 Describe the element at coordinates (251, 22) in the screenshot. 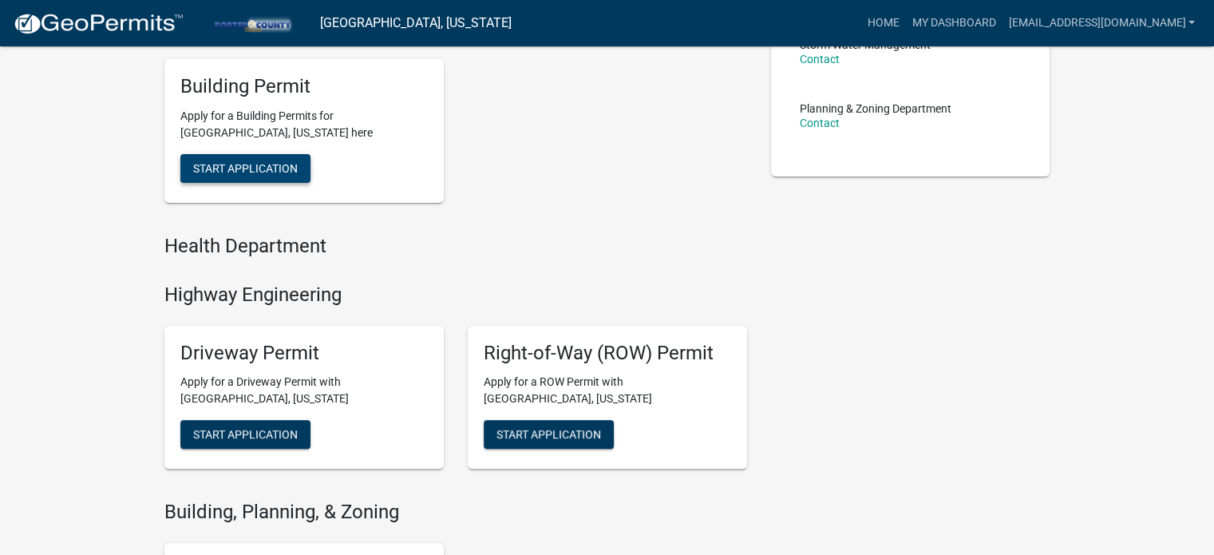

I see `img: Porter County, Indiana` at that location.